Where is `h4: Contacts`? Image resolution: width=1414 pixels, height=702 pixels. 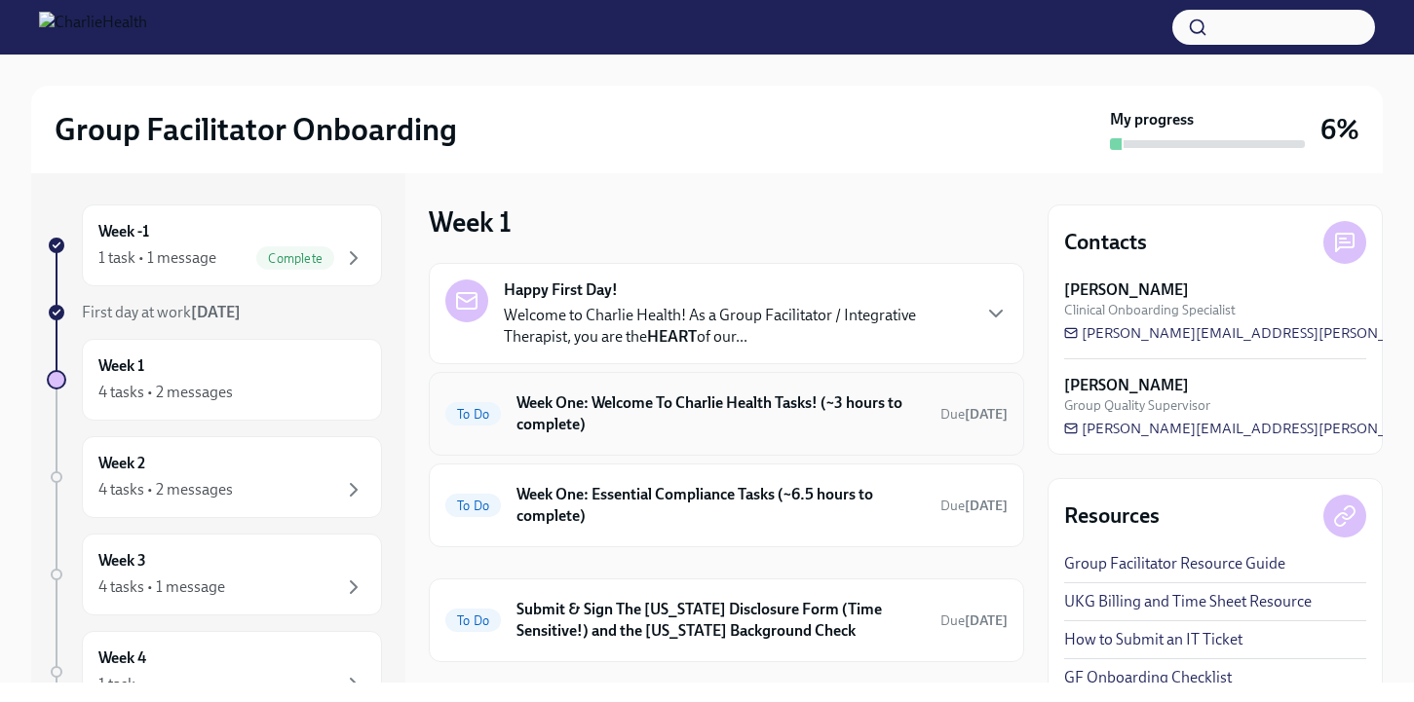
h4: Contacts is located at coordinates (1105, 243).